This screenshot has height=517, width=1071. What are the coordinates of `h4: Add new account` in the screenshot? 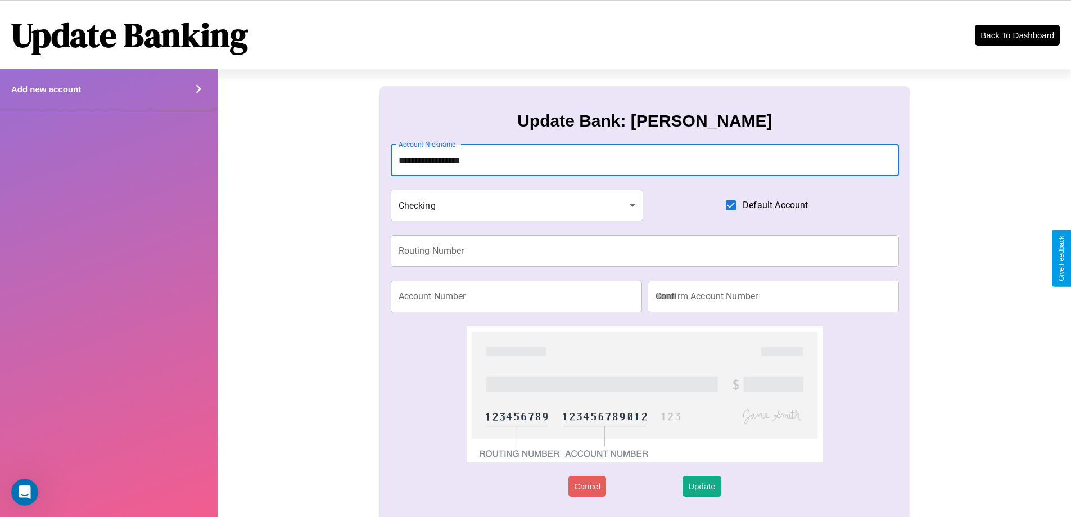 It's located at (46, 89).